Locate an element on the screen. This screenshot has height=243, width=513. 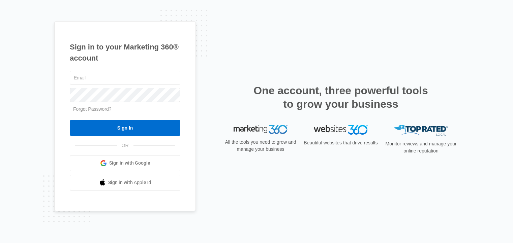
span: OR is located at coordinates (125, 146).